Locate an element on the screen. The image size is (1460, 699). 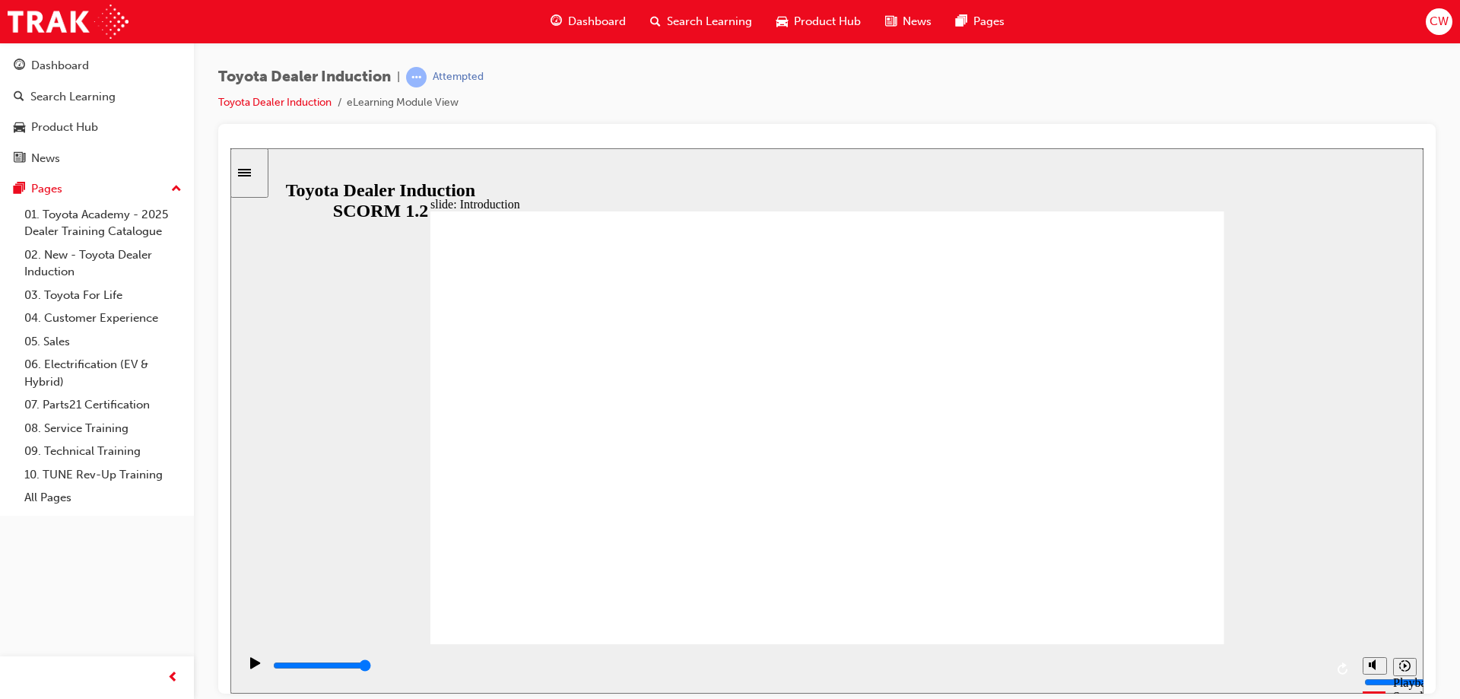
a: search-iconSearch Learning is located at coordinates (701, 21).